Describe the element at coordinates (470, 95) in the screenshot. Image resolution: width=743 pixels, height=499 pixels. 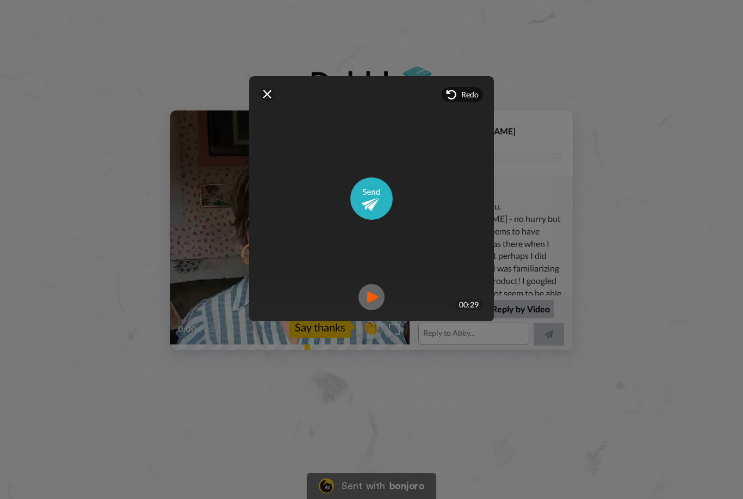
I see `span: Redo` at that location.